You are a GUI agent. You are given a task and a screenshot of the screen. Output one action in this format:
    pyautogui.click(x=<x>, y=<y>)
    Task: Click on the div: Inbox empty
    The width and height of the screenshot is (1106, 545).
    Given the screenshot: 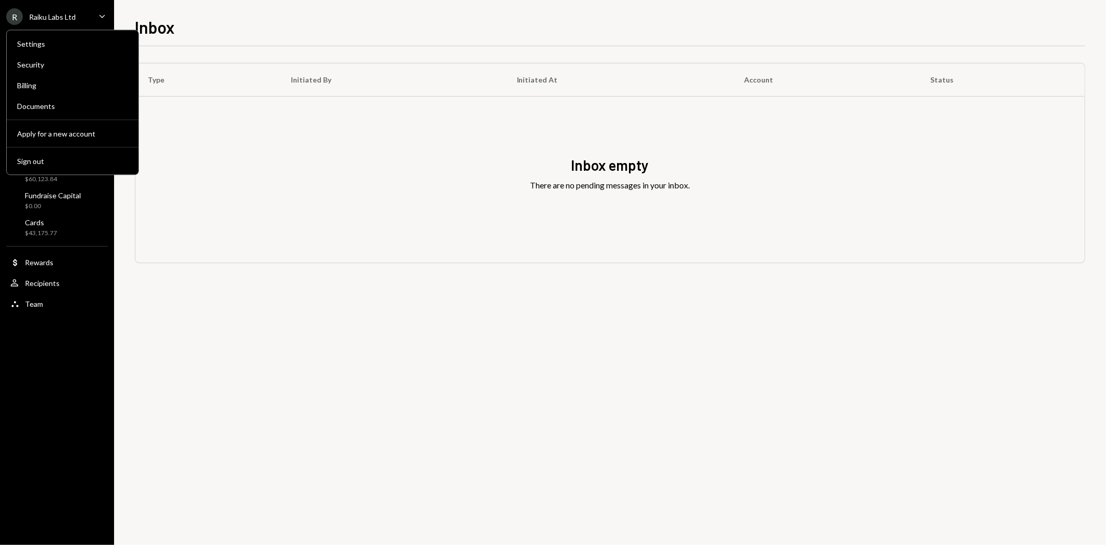 What is the action you would take?
    pyautogui.click(x=610, y=165)
    